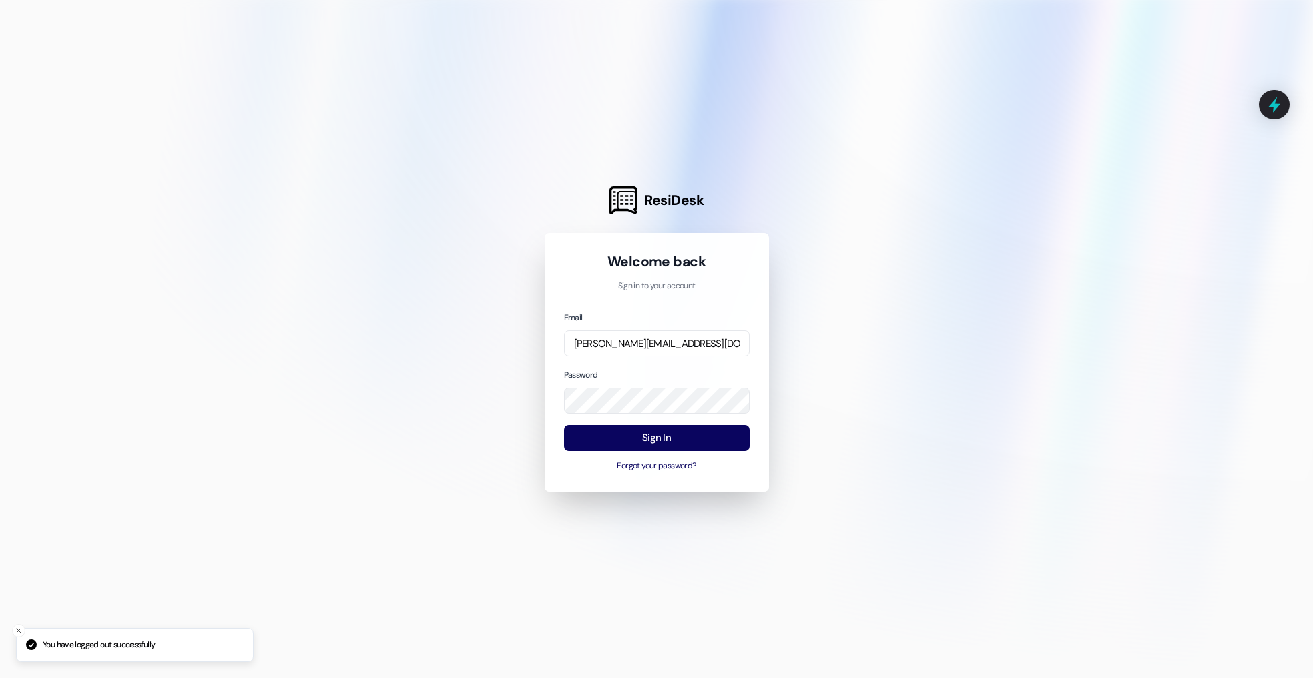  What do you see at coordinates (19, 631) in the screenshot?
I see `button: Close toast` at bounding box center [19, 631].